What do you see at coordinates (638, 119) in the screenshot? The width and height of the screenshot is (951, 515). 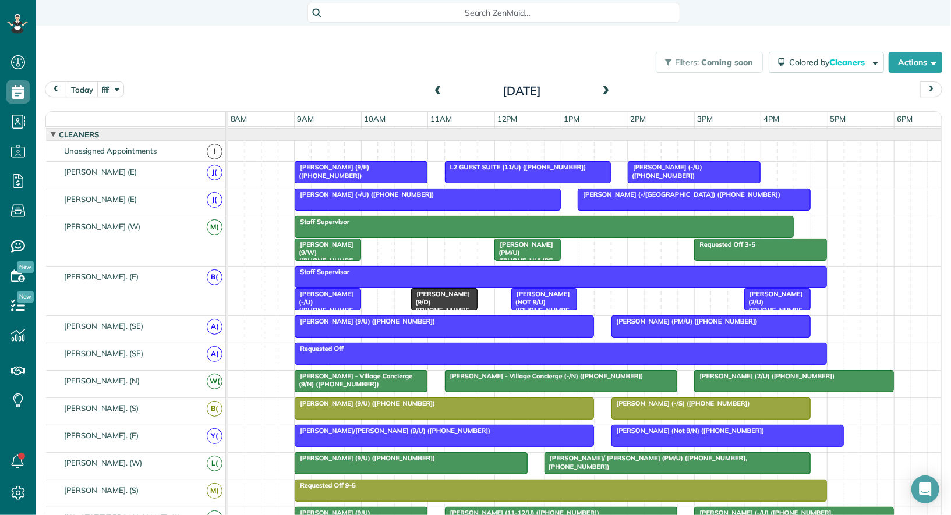 I see `span: 2pm` at bounding box center [638, 119].